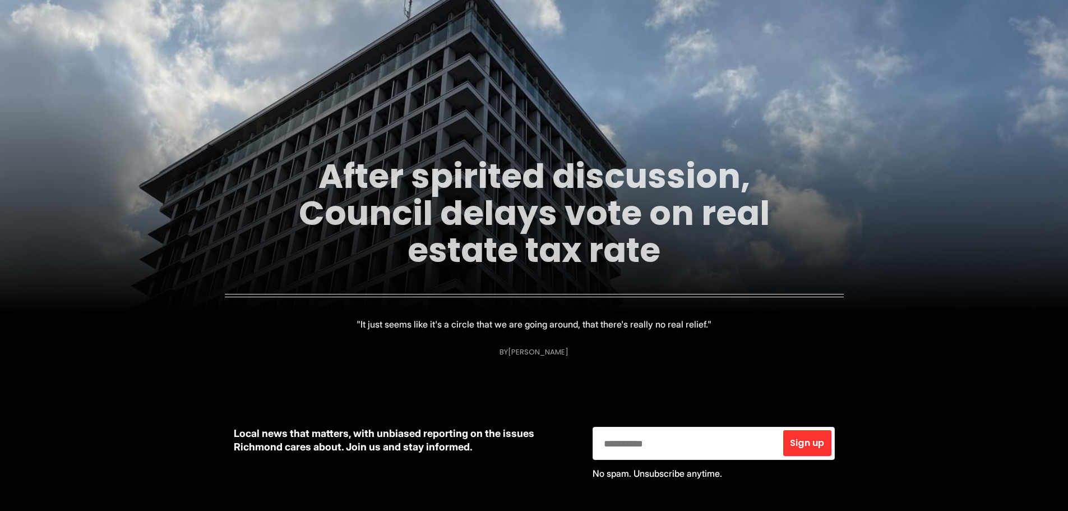 This screenshot has width=1068, height=511. Describe the element at coordinates (807, 443) in the screenshot. I see `button: Sign up` at that location.